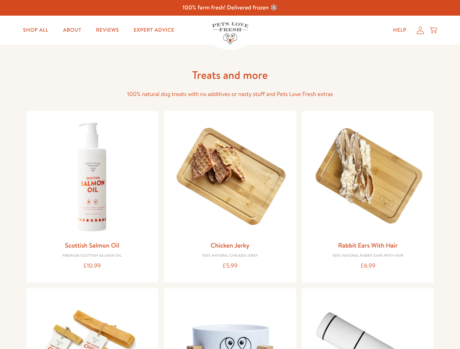 The image size is (460, 349). What do you see at coordinates (230, 75) in the screenshot?
I see `h1: Treats and more` at bounding box center [230, 75].